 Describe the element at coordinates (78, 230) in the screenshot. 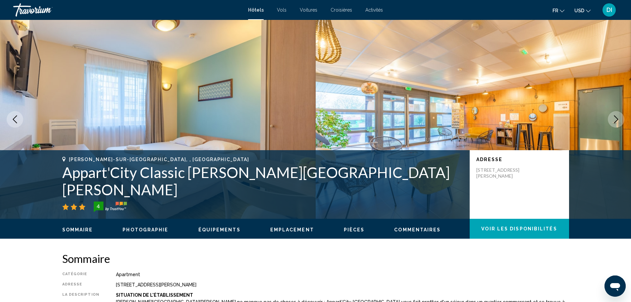

I see `button: Sommaire` at that location.